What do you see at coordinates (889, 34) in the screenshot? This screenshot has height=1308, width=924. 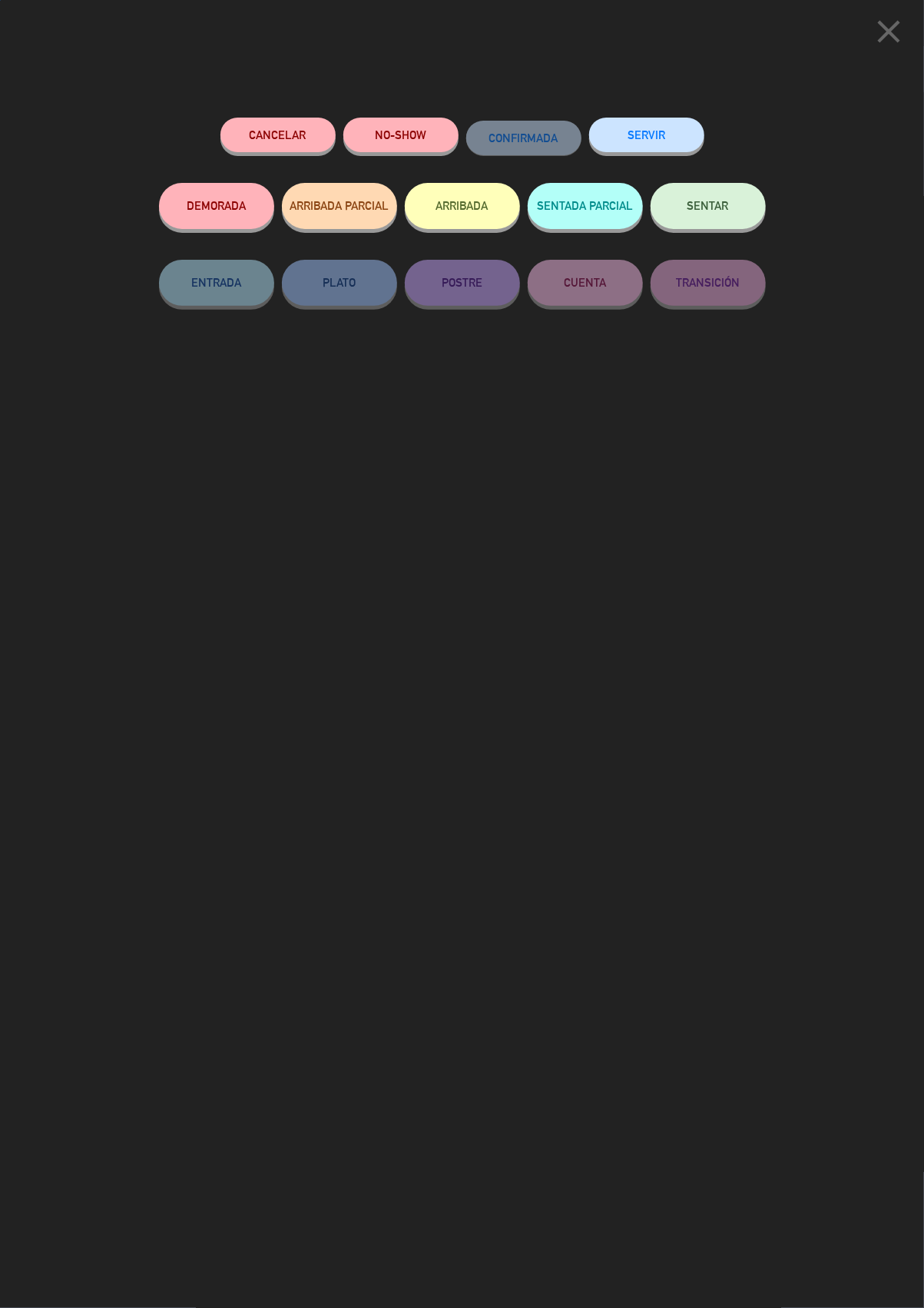 I see `button: close` at bounding box center [889, 34].